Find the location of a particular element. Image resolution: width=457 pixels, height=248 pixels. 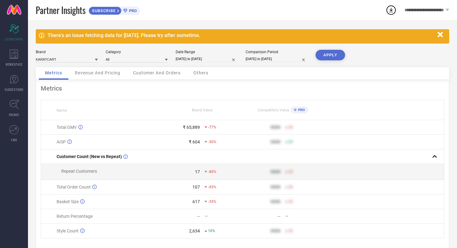

span: FWD is located at coordinates (14, 140).